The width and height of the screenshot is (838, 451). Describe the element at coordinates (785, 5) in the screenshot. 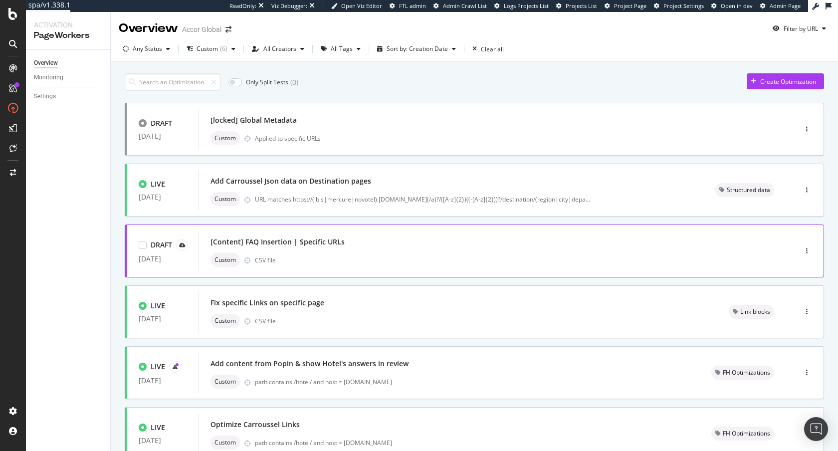

I see `span: Admin Page` at that location.